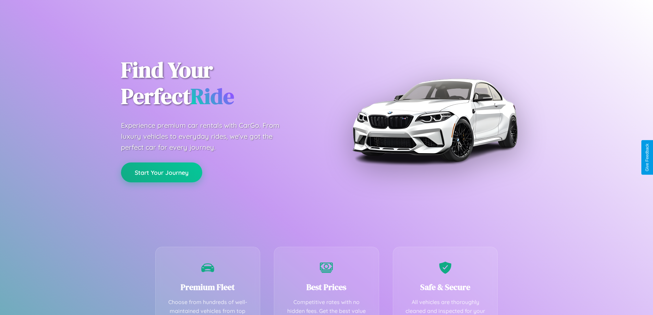 The width and height of the screenshot is (653, 315). Describe the element at coordinates (208, 287) in the screenshot. I see `h3: Premium Fleet` at that location.